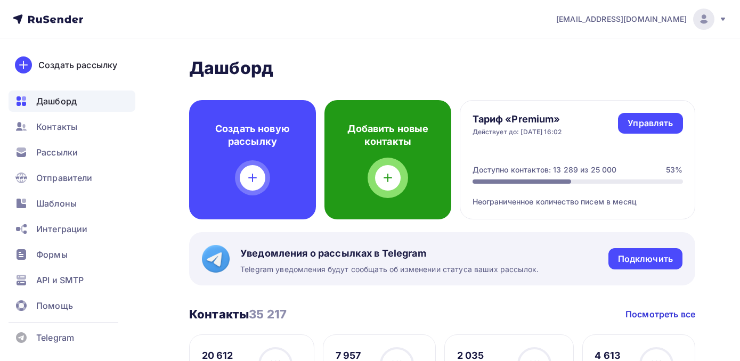 The height and width of the screenshot is (361, 740). I want to click on a: Дашборд, so click(72, 101).